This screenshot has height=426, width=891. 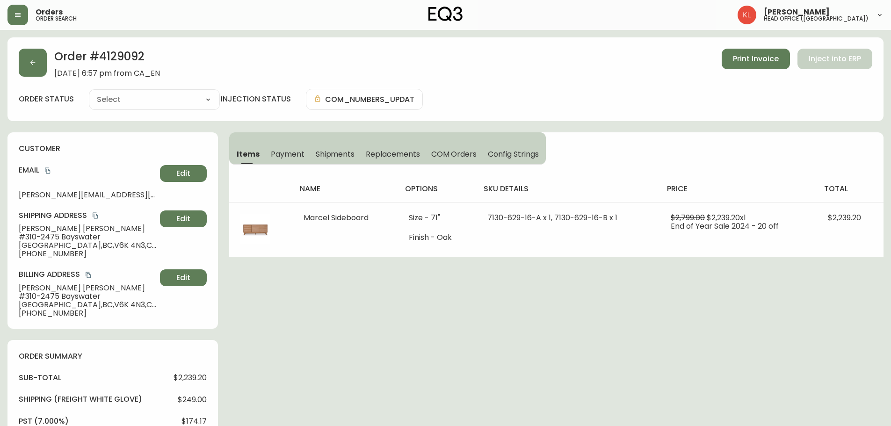 What do you see at coordinates (756, 59) in the screenshot?
I see `span: Print Invoice` at bounding box center [756, 59].